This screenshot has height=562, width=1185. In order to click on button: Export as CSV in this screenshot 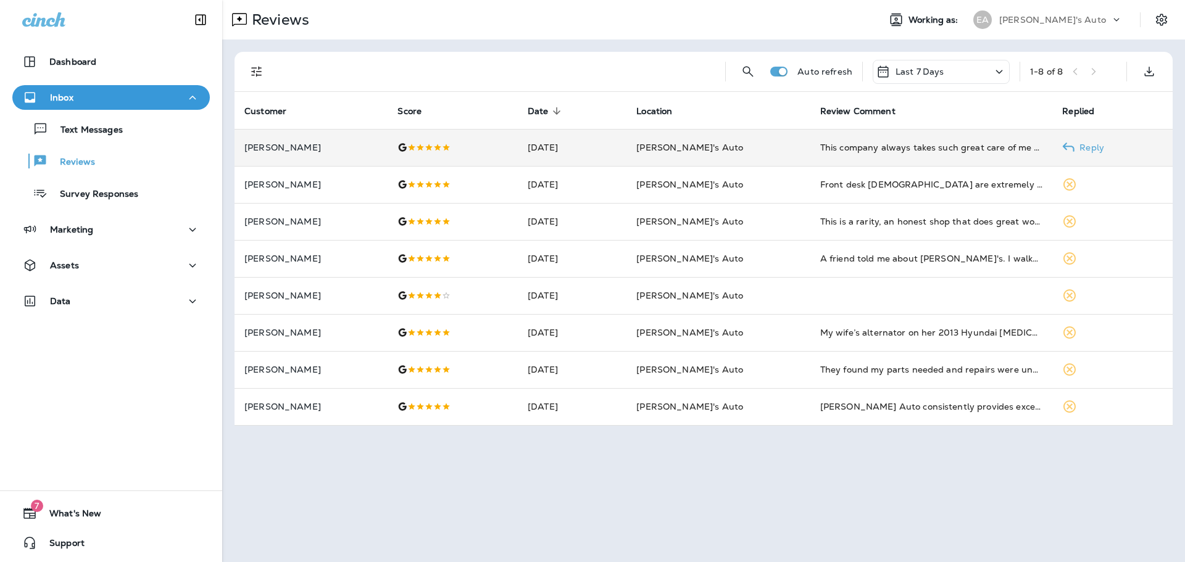, I will do `click(1150, 72)`.